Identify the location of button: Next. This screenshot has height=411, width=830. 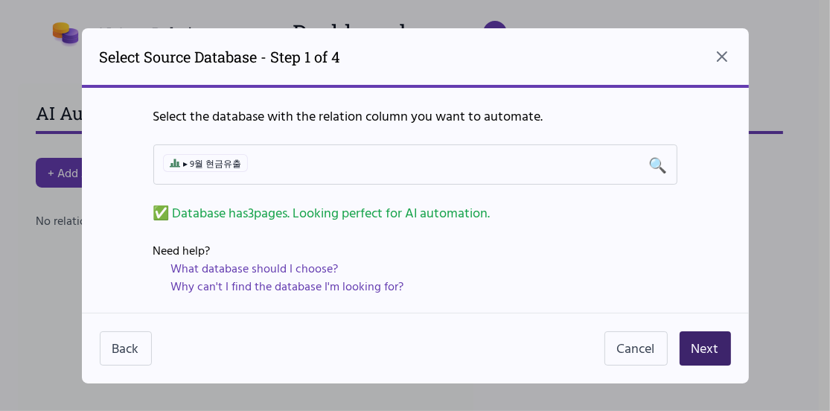
(705, 348).